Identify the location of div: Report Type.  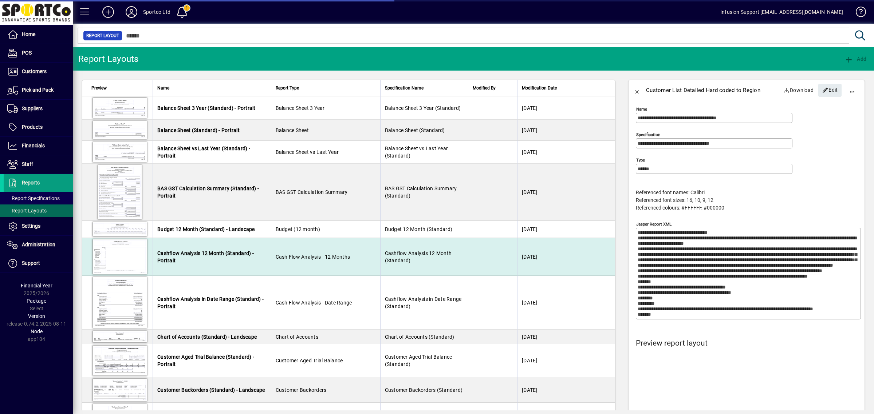
(325, 88).